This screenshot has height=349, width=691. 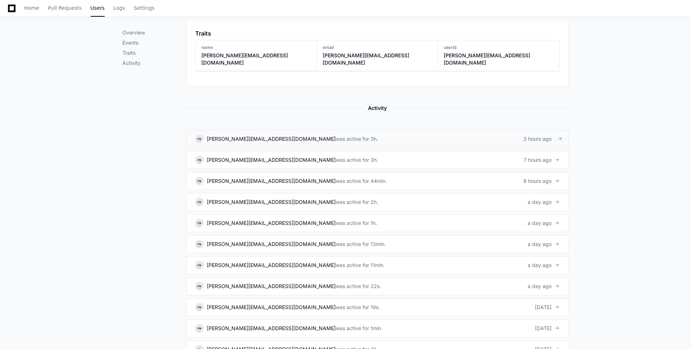 I want to click on div: 3 hours ago, so click(x=542, y=139).